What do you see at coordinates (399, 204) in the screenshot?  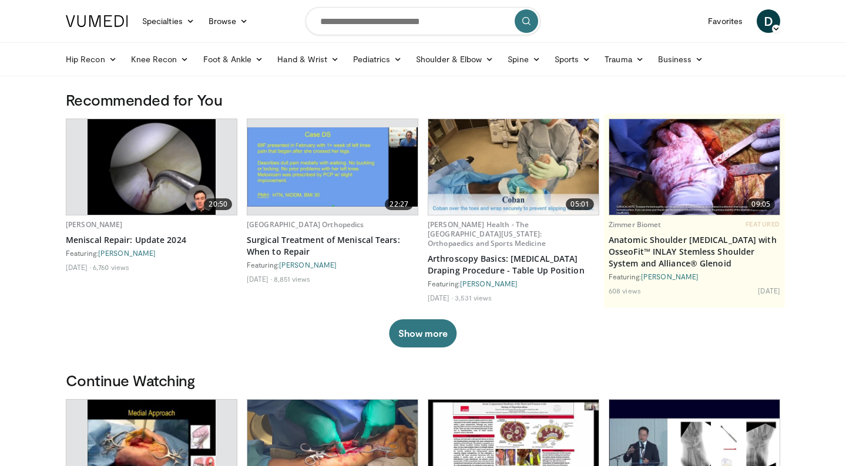 I see `span: 22:27` at bounding box center [399, 204].